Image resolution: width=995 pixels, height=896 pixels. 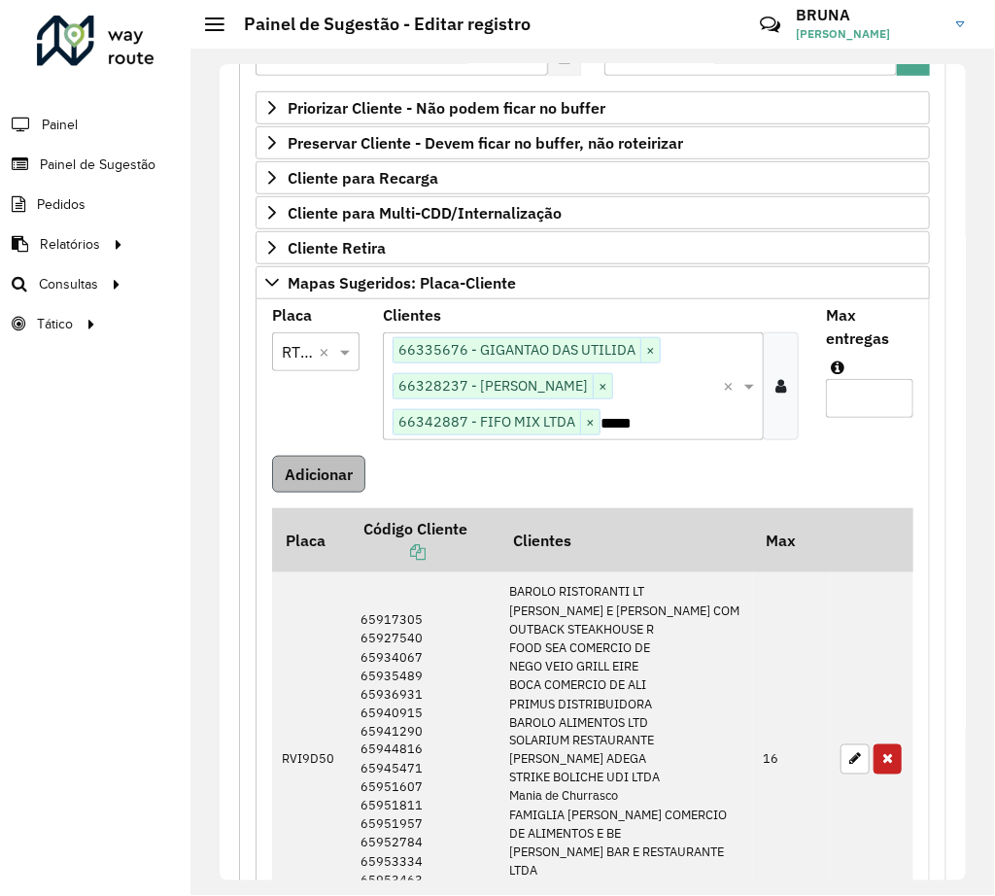 What do you see at coordinates (412, 315) in the screenshot?
I see `label: Clientes` at bounding box center [412, 315].